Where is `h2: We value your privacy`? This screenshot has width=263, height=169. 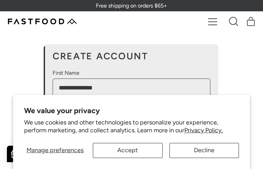
h2: We value your privacy is located at coordinates (131, 111).